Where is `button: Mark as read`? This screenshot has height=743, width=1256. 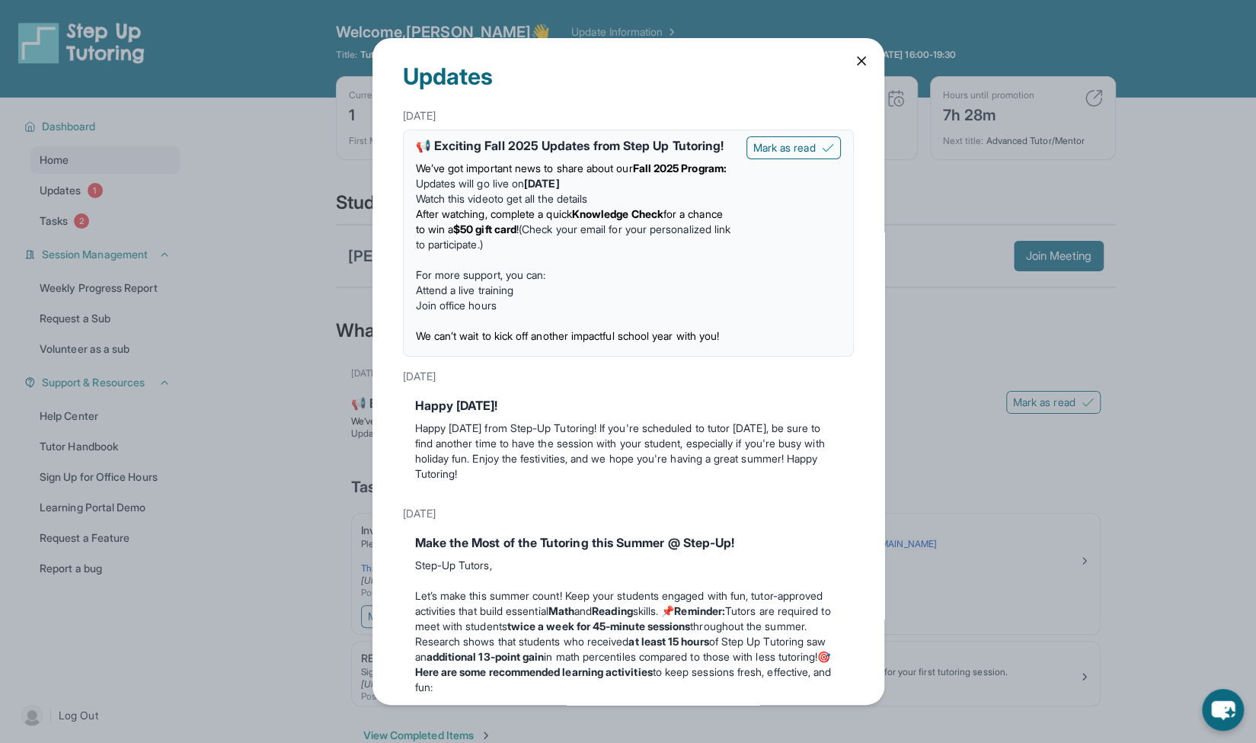
button: Mark as read is located at coordinates (794, 148).